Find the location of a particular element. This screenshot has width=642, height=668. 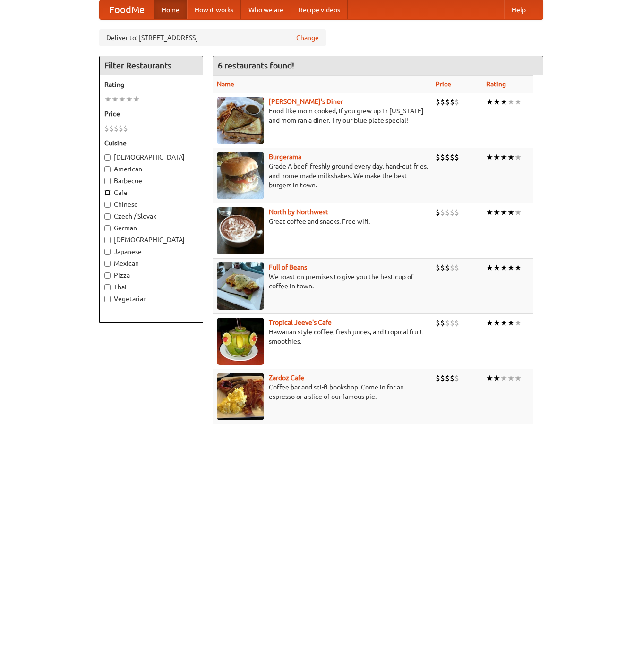

a: FoodMe is located at coordinates (127, 10).